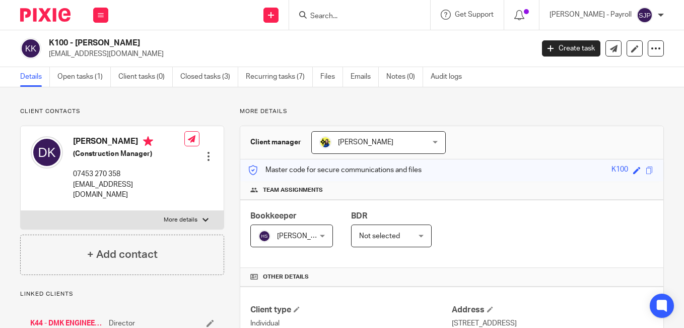  I want to click on a: Emails, so click(365, 77).